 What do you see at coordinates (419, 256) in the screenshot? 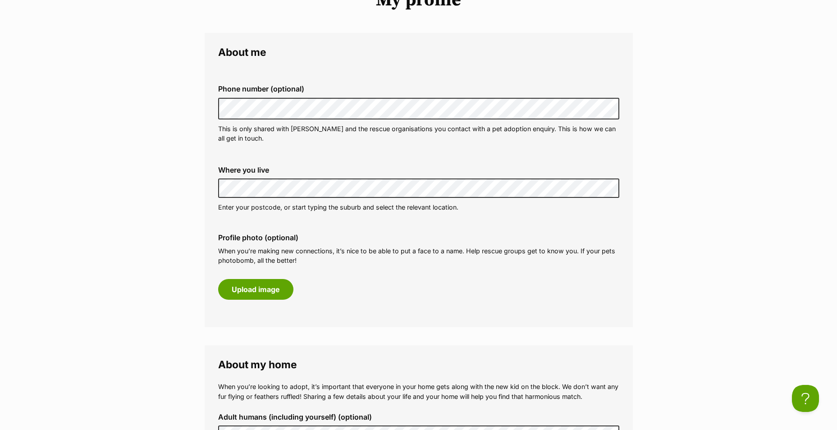
I see `p: When you’re making new connections, it’s nice to be able to put a face to a name. Help rescue gro...` at bounding box center [419, 256].